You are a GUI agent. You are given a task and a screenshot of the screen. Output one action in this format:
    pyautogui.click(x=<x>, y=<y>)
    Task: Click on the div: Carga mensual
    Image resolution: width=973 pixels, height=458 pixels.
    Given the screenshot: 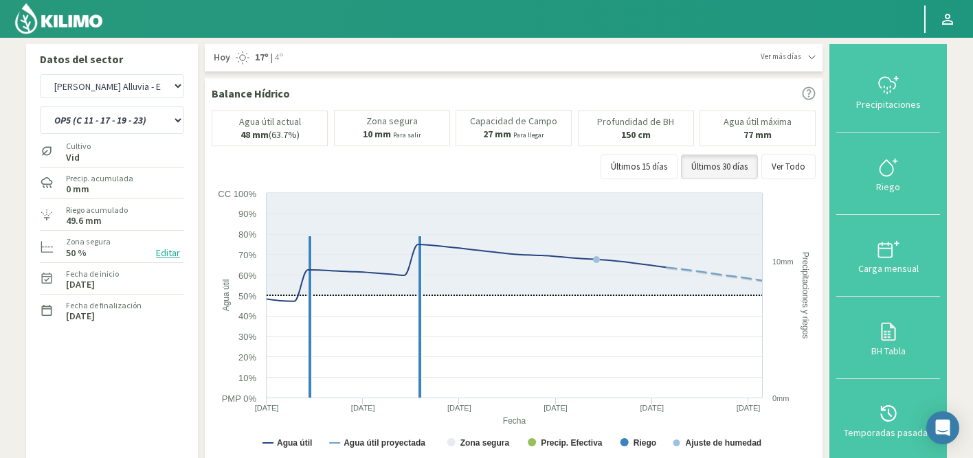 What is the action you would take?
    pyautogui.click(x=888, y=269)
    